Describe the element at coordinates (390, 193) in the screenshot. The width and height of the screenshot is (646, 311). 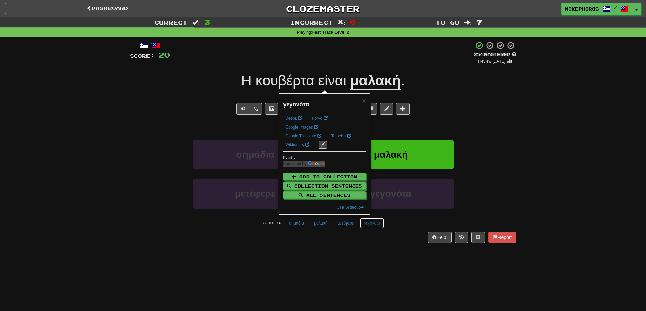
I see `span: γεγονότα` at that location.